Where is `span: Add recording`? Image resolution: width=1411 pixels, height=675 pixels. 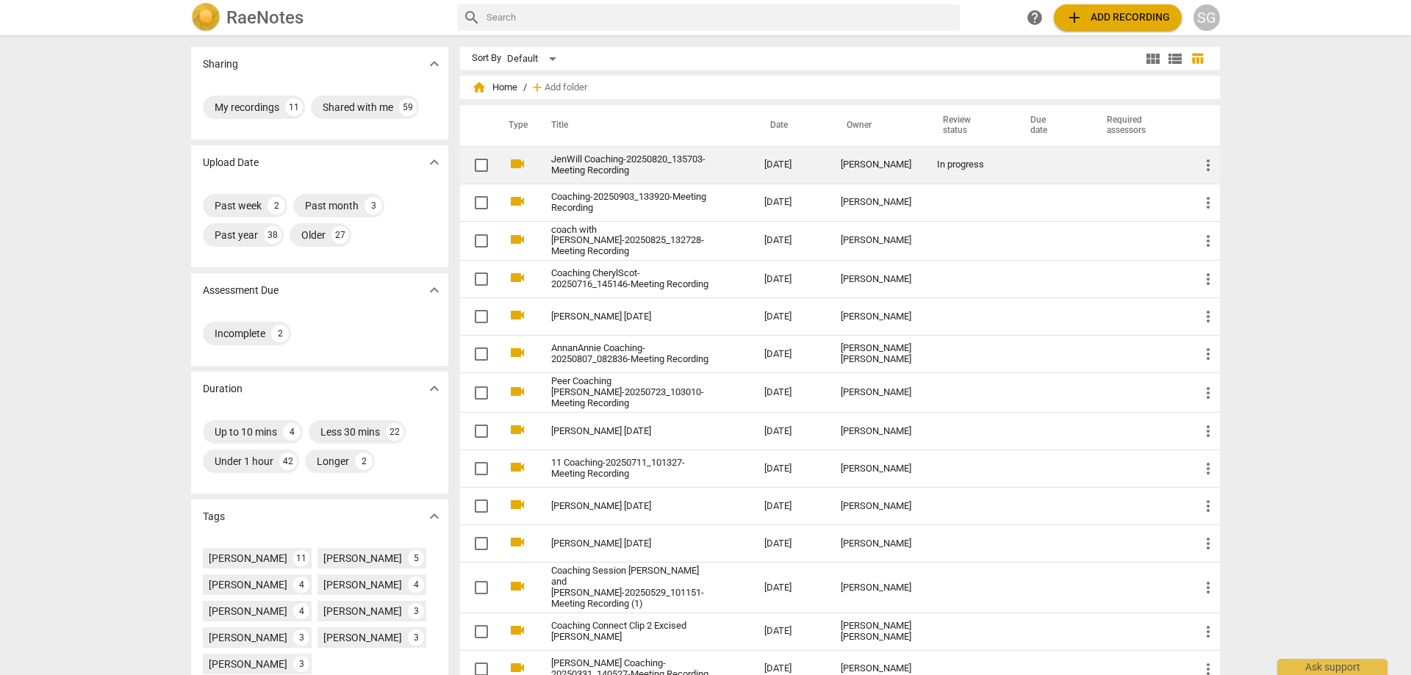
span: Add recording is located at coordinates (1118, 18).